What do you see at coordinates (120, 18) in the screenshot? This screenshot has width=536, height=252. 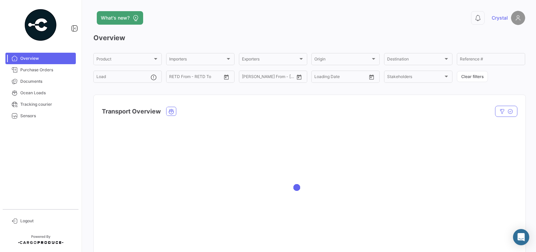 I see `button: What's new?` at bounding box center [120, 18].